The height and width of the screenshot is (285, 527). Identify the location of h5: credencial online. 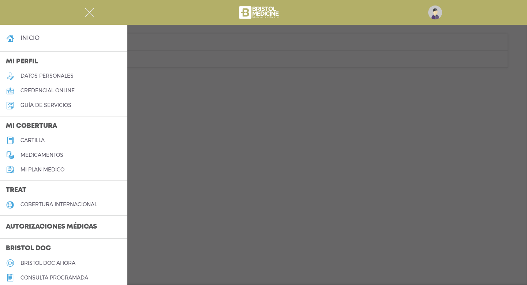
(48, 90).